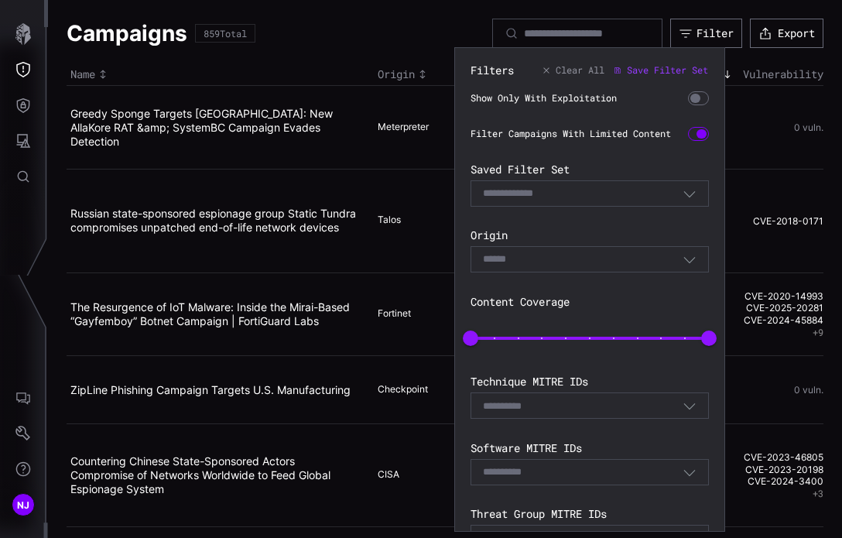 This screenshot has width=842, height=538. What do you see at coordinates (590, 448) in the screenshot?
I see `label: Software MITRE IDs` at bounding box center [590, 448].